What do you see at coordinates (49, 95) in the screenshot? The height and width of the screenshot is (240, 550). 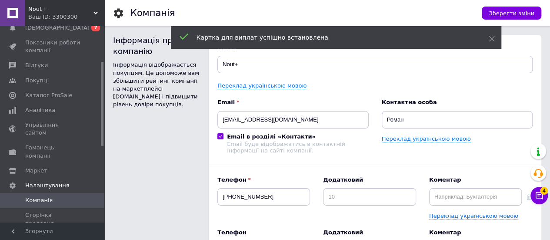 I see `span: Каталог ProSale` at bounding box center [49, 95].